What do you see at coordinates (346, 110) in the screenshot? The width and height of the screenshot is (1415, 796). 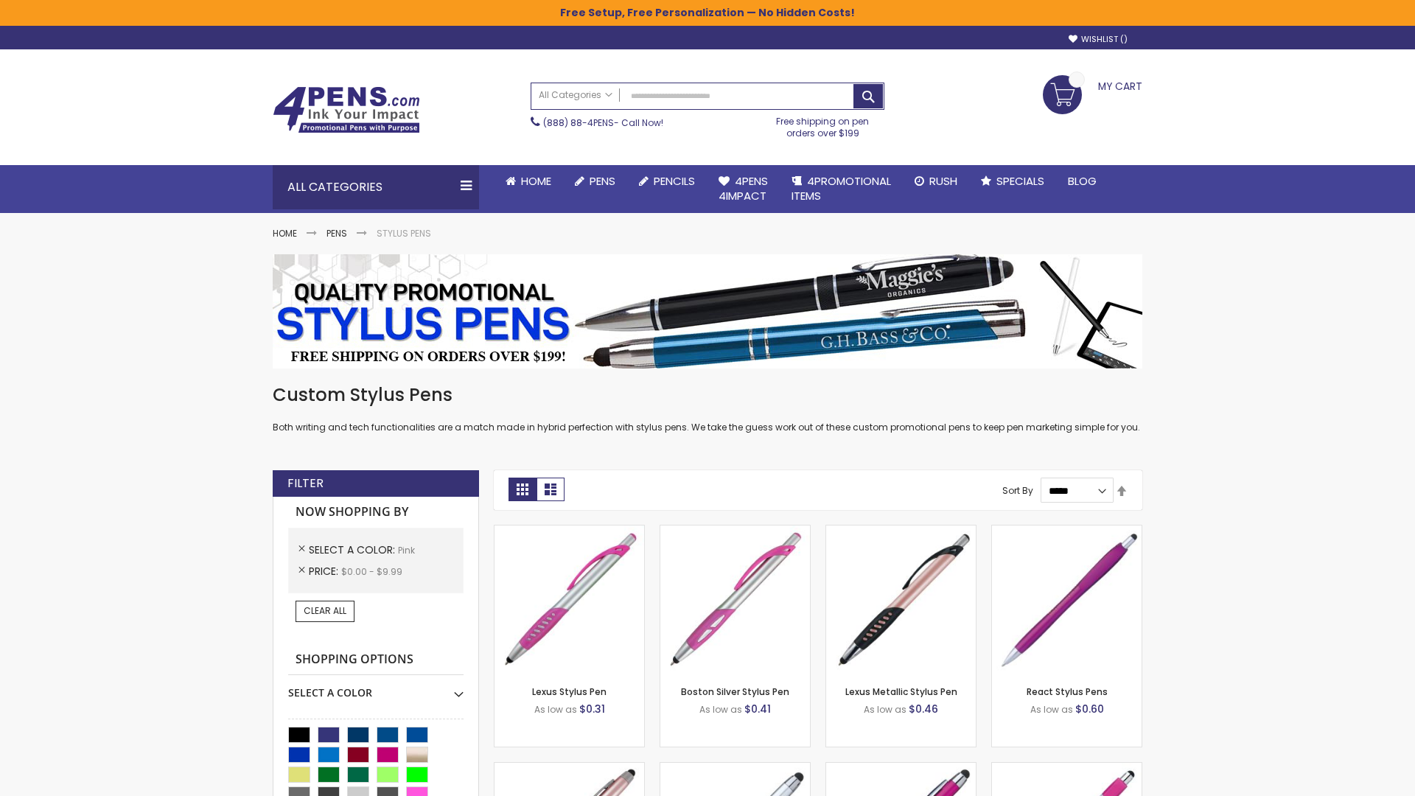 I see `img: 4Pens Custom Pens and Promotional Products` at bounding box center [346, 110].